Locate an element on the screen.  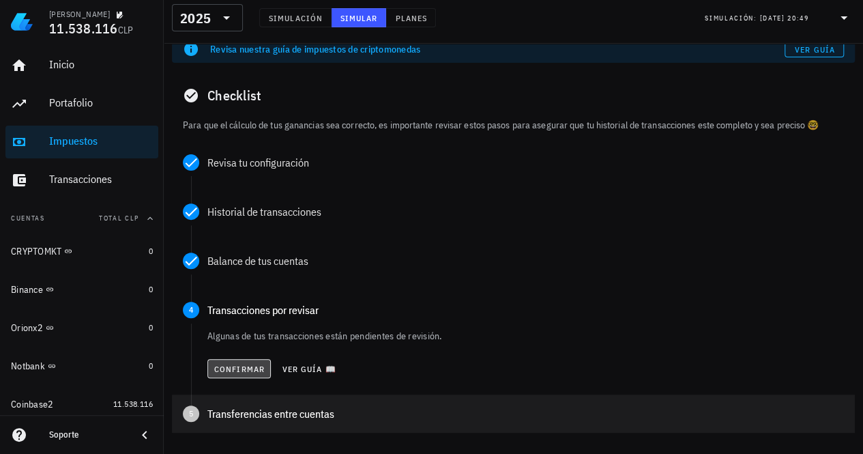
span: Simulación is located at coordinates (295, 18).